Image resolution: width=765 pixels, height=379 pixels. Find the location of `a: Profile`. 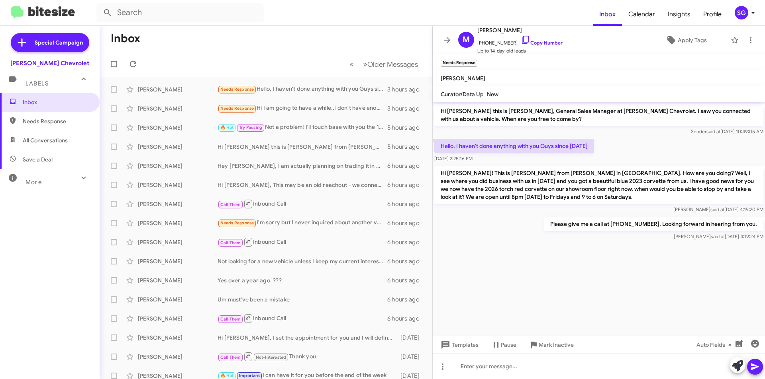

a: Profile is located at coordinates (712, 14).